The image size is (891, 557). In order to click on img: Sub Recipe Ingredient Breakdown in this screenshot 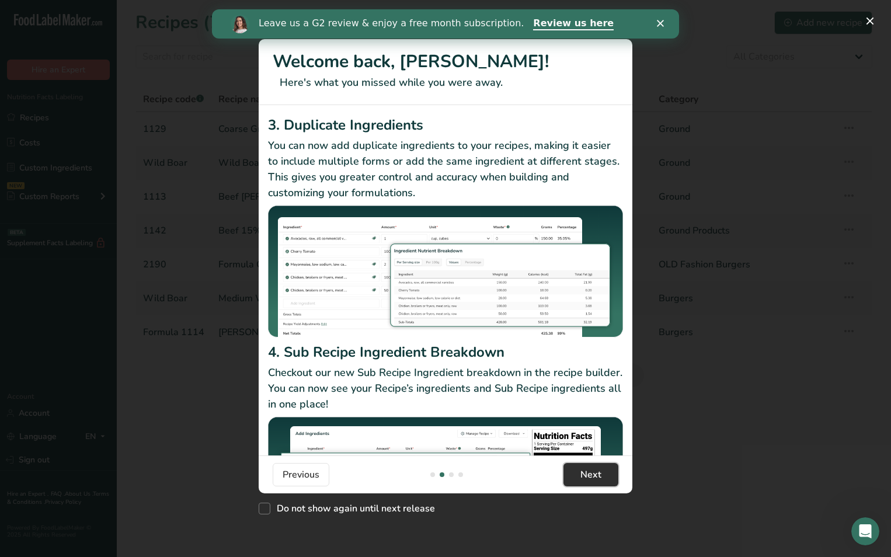, I will do `click(445, 483)`.